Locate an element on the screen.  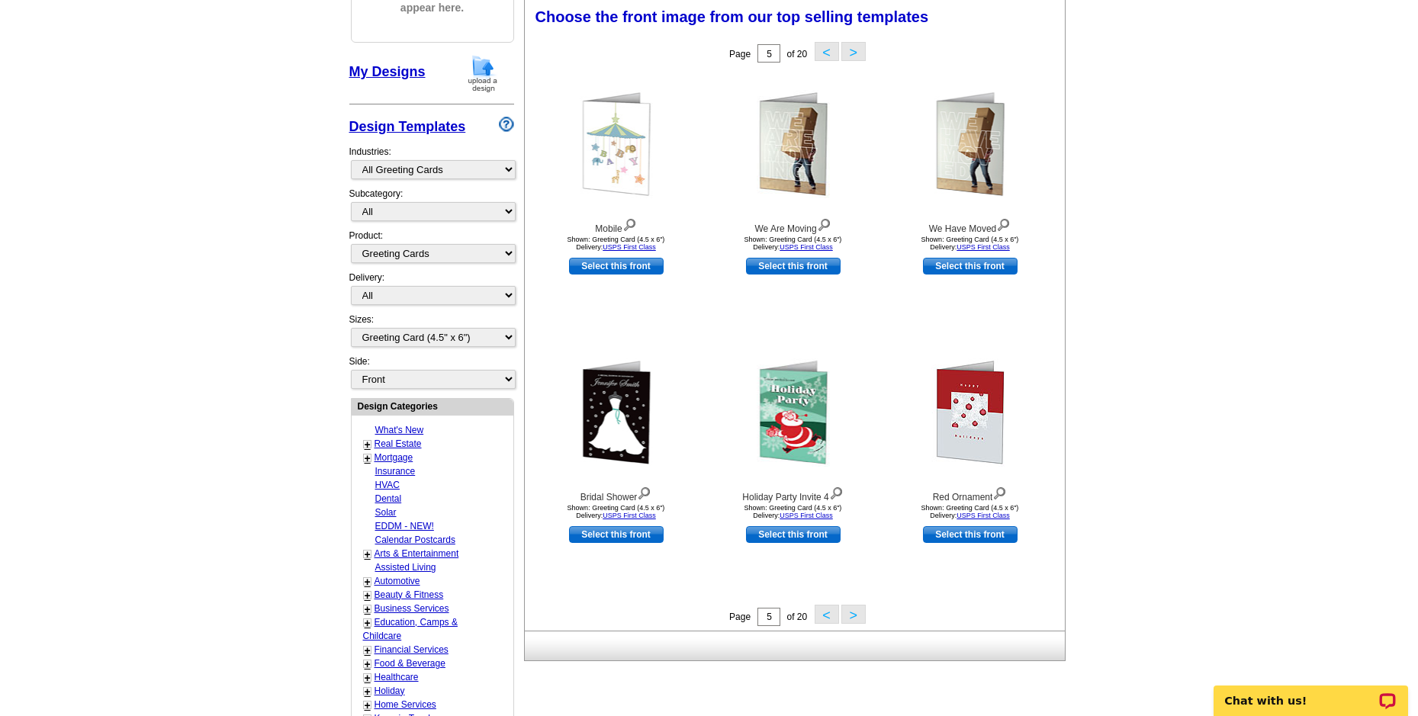
a: Dental is located at coordinates (388, 499).